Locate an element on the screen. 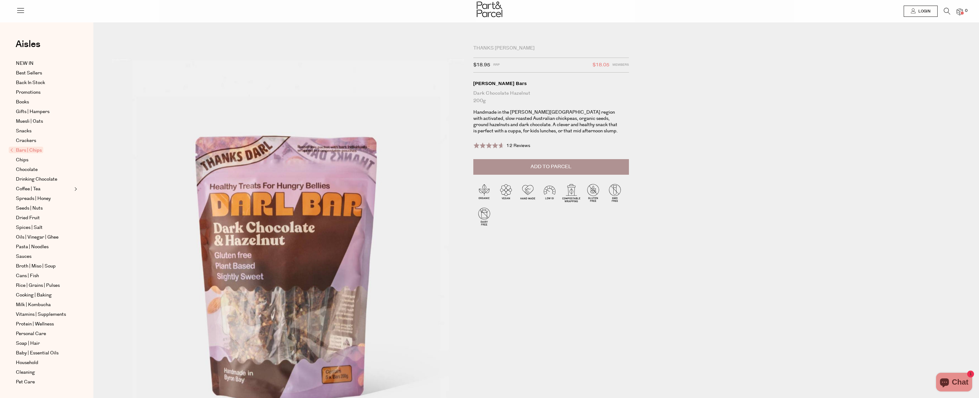 The height and width of the screenshot is (398, 979). span: Coffee | Tea is located at coordinates (28, 189).